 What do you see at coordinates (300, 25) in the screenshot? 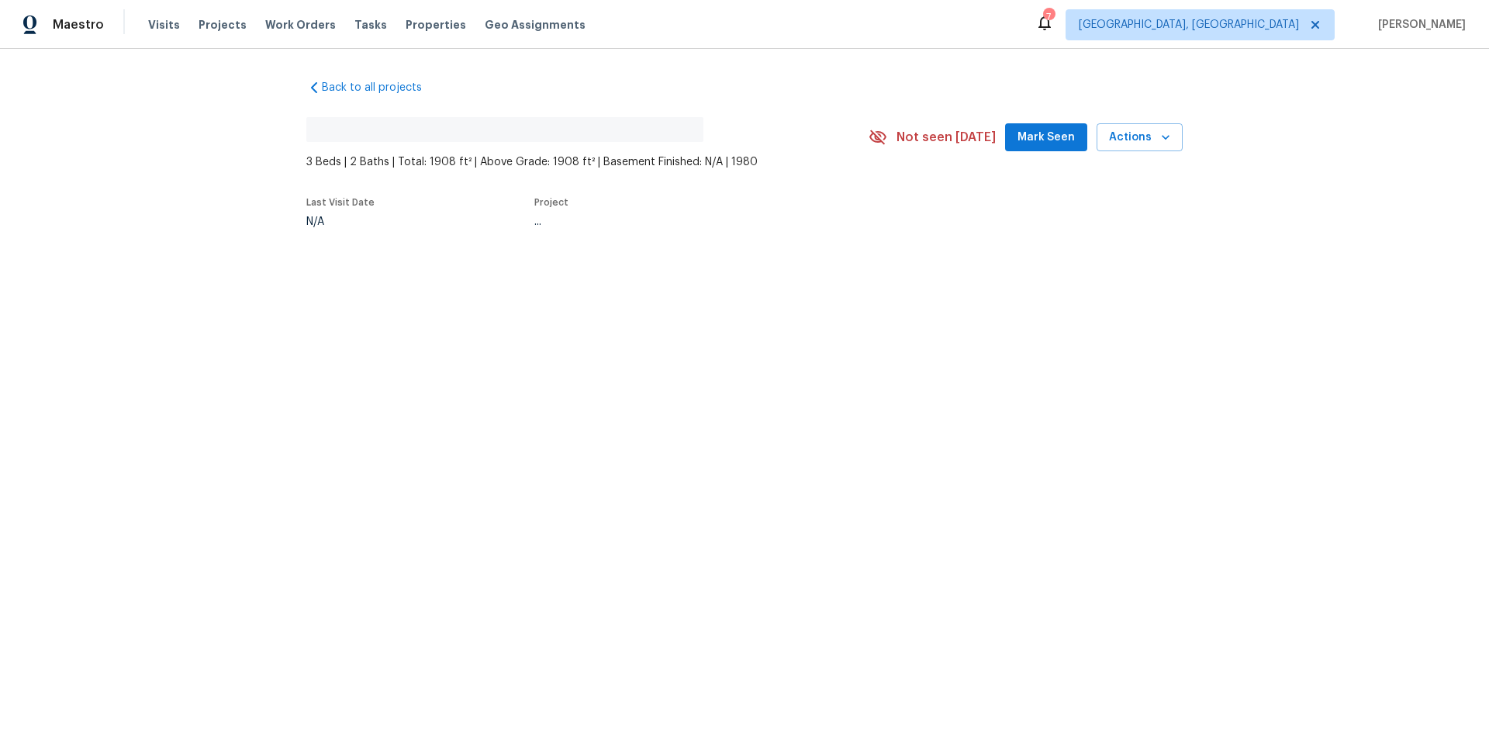
I see `span: Work Orders` at bounding box center [300, 25].